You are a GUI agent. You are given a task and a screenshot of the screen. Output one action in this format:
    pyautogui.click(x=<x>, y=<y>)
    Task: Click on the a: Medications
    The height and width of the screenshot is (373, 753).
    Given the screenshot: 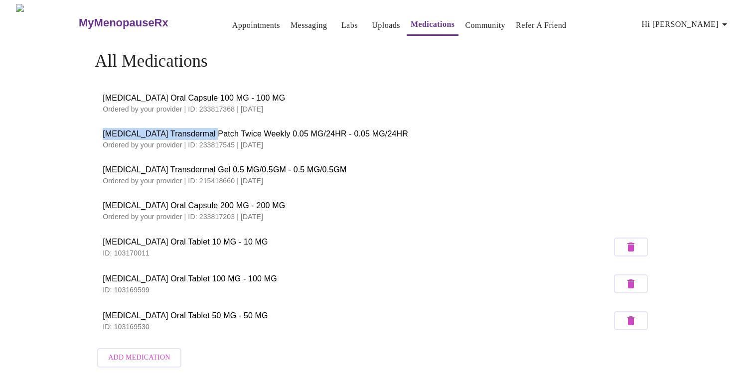 What is the action you would take?
    pyautogui.click(x=433, y=24)
    